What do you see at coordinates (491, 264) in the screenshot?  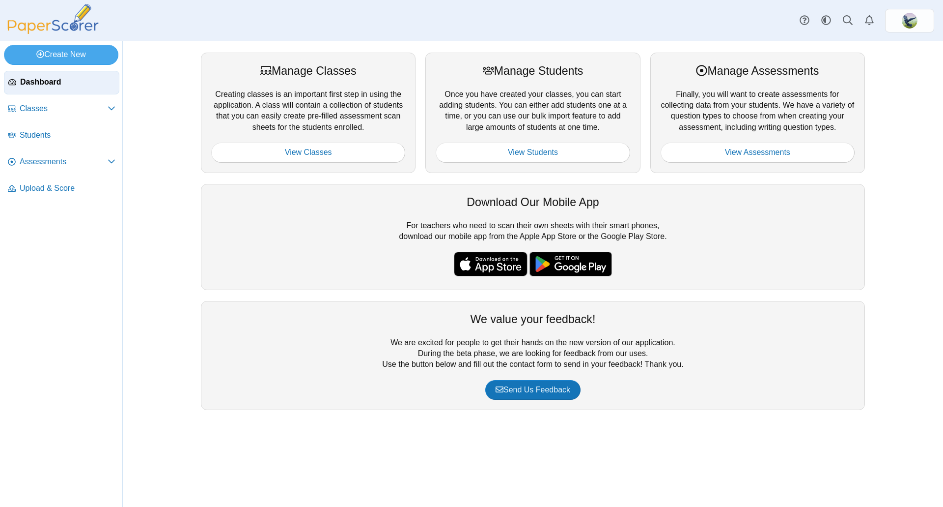 I see `img: apple-store-badge.svg` at bounding box center [491, 264].